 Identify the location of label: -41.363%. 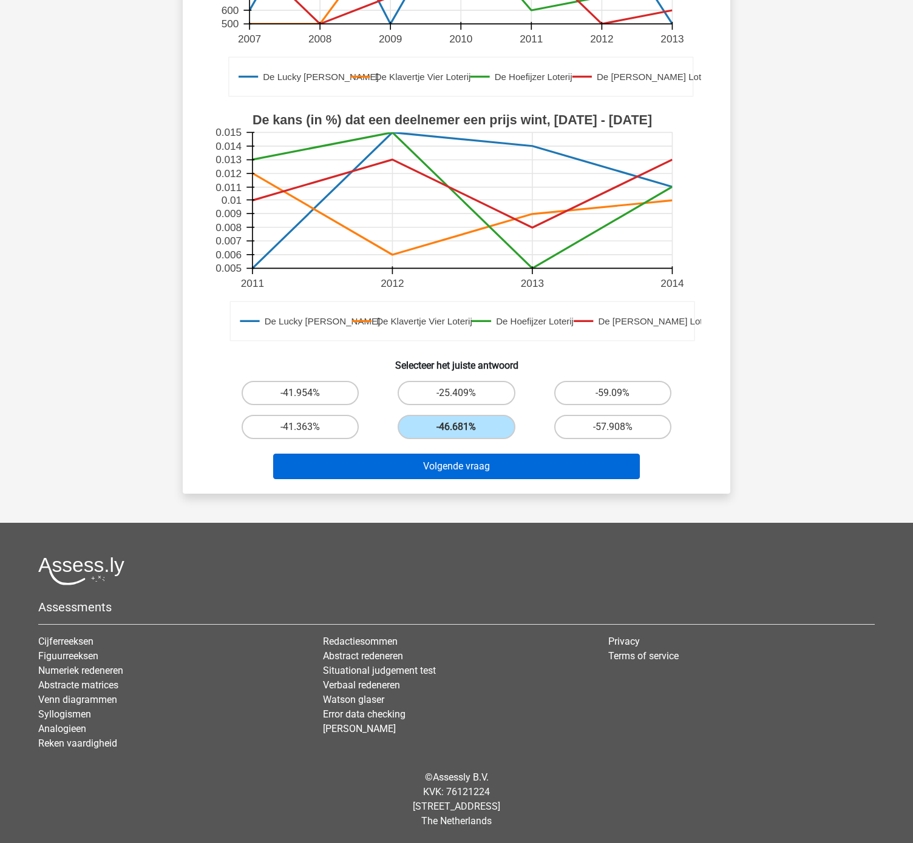
(300, 427).